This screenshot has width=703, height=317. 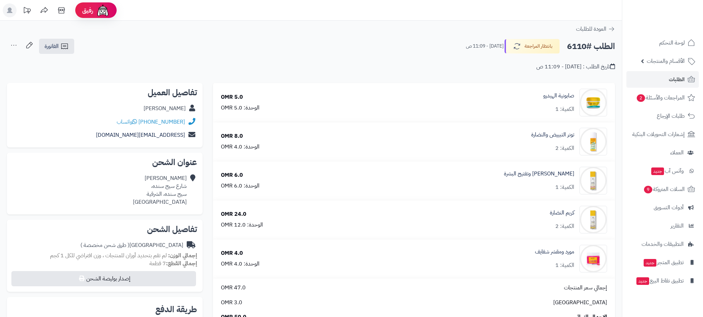 What do you see at coordinates (662, 262) in the screenshot?
I see `a: تطبيق المتجرجديد` at bounding box center [662, 262].